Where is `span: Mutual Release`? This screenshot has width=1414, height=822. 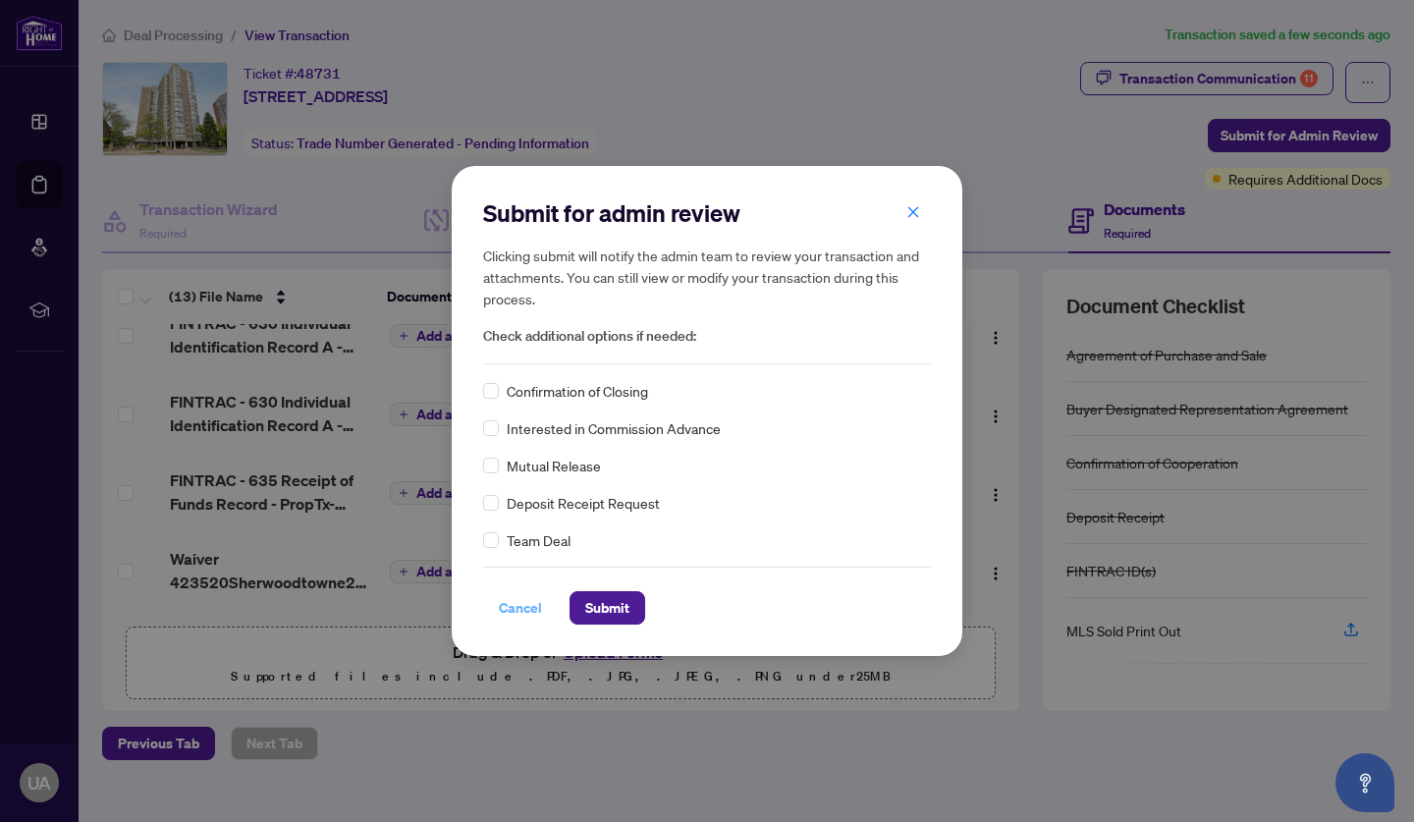
span: Mutual Release is located at coordinates (554, 466).